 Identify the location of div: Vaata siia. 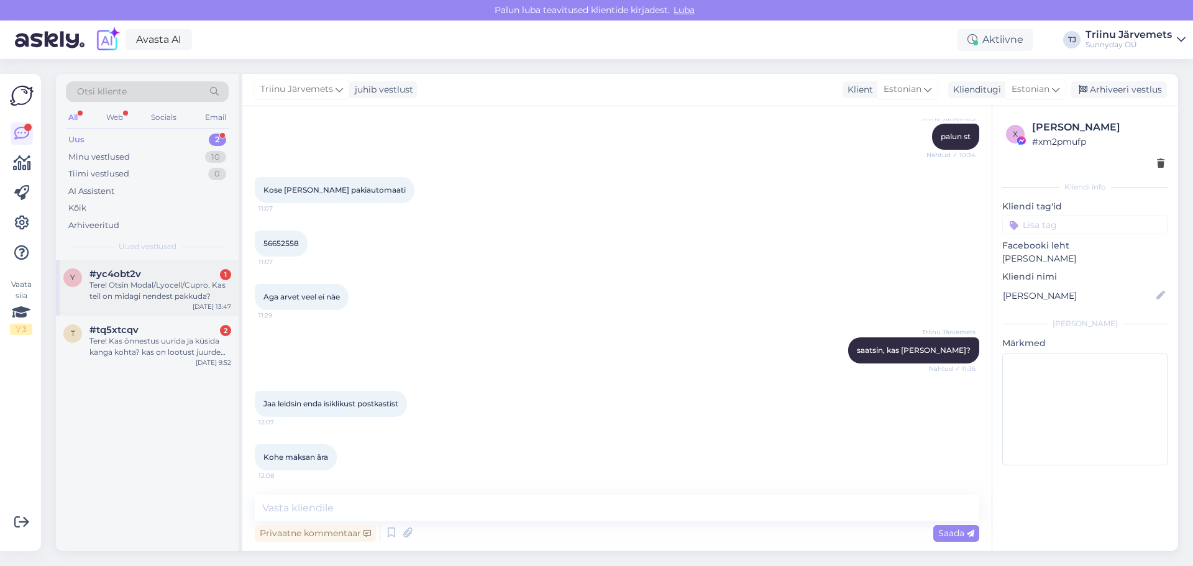
(21, 307).